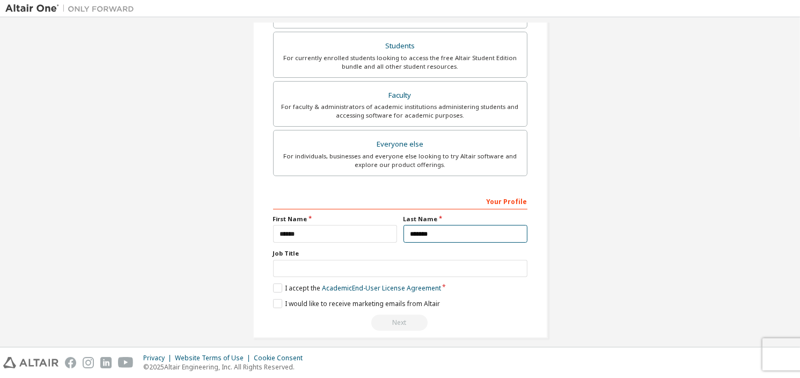  What do you see at coordinates (400, 96) in the screenshot?
I see `div: Faculty` at bounding box center [400, 96].